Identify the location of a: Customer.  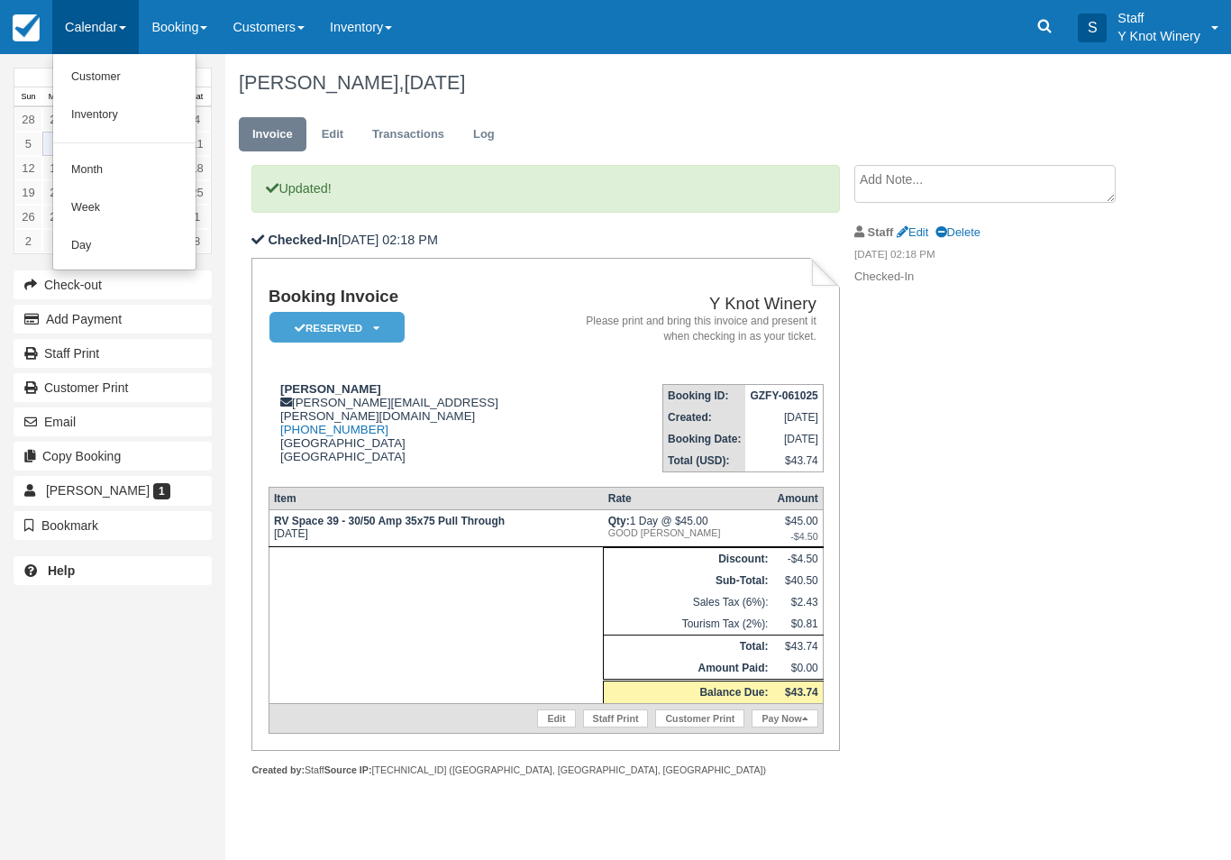
(124, 78).